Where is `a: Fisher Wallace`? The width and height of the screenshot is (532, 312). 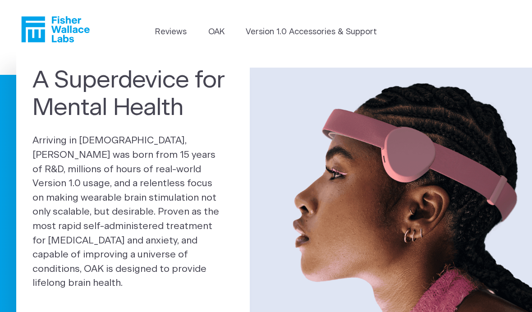 a: Fisher Wallace is located at coordinates (55, 29).